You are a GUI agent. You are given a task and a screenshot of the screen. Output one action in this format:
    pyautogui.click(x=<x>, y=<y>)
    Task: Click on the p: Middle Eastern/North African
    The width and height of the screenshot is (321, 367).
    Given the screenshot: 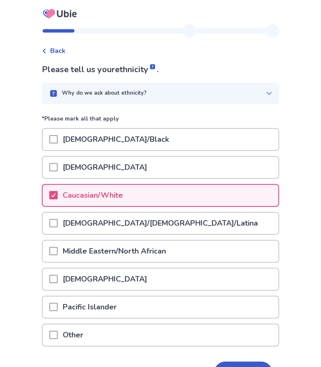 What is the action you would take?
    pyautogui.click(x=114, y=251)
    